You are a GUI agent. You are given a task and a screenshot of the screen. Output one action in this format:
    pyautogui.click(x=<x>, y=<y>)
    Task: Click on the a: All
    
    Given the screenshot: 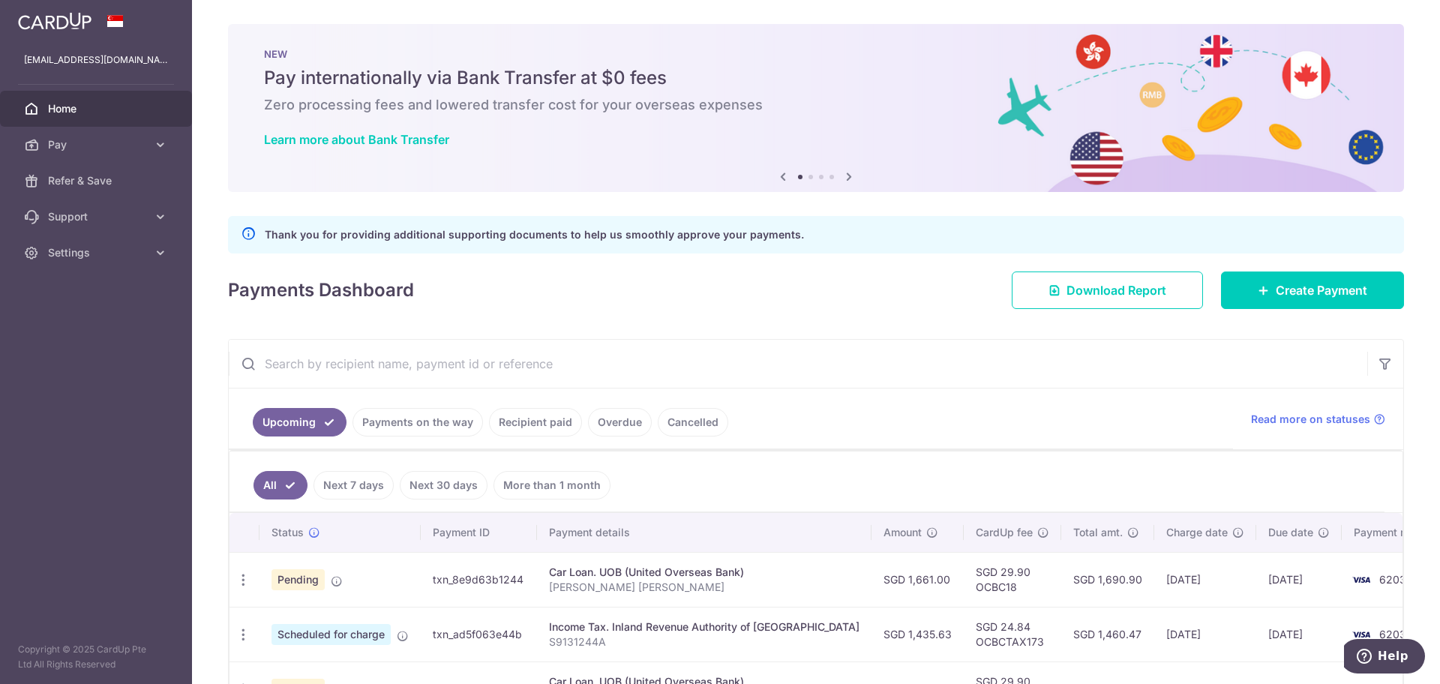 What is the action you would take?
    pyautogui.click(x=281, y=485)
    